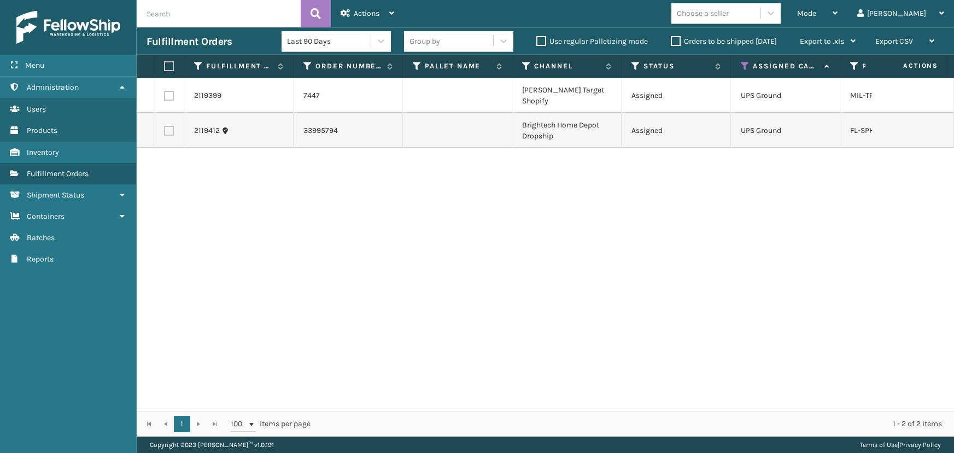 This screenshot has height=453, width=954. What do you see at coordinates (567, 131) in the screenshot?
I see `td: Brightech Home Depot Dropship` at bounding box center [567, 131].